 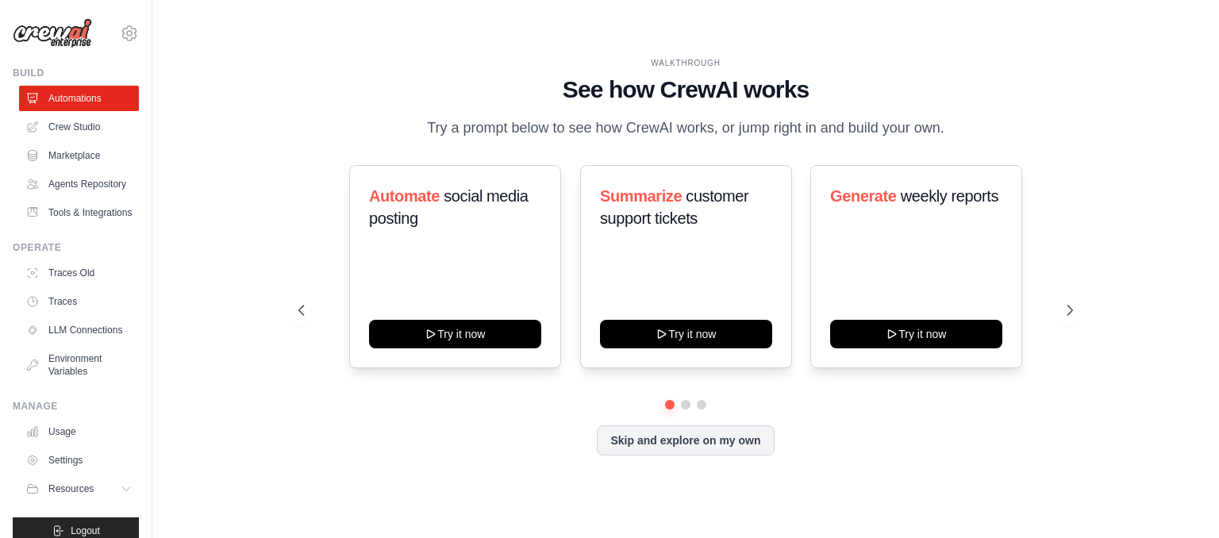 I want to click on span: social media posting, so click(x=448, y=207).